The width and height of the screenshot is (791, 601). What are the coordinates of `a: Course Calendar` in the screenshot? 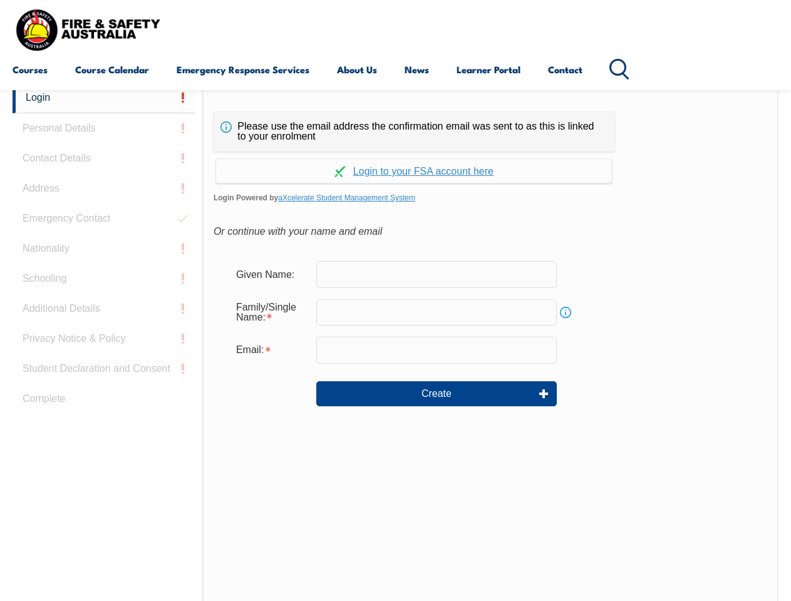 It's located at (112, 70).